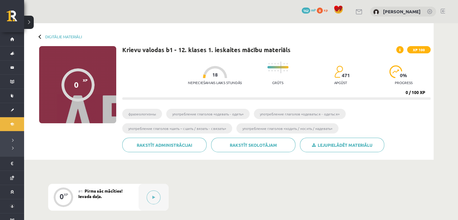 This screenshot has width=458, height=220. Describe the element at coordinates (287, 128) in the screenshot. I see `li: употребление глаголов «ходить / носить / надевать»` at that location.